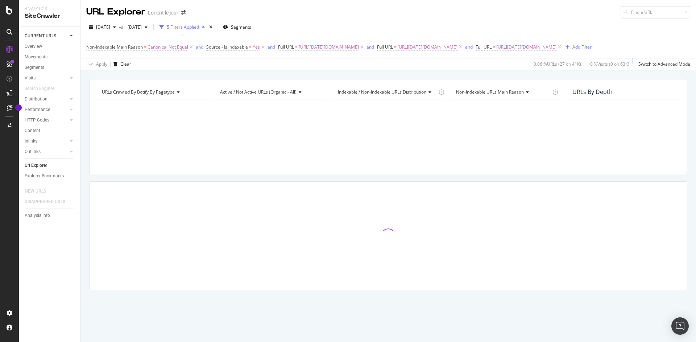 This screenshot has width=696, height=342. What do you see at coordinates (50, 46) in the screenshot?
I see `a: Overview` at bounding box center [50, 46].